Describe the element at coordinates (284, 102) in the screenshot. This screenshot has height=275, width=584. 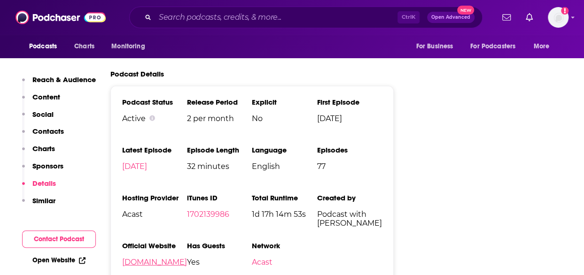
I see `h3: Explicit` at that location.